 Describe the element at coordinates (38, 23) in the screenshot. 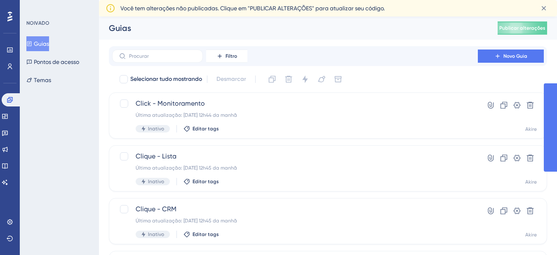

I see `font: NOIVADO` at that location.